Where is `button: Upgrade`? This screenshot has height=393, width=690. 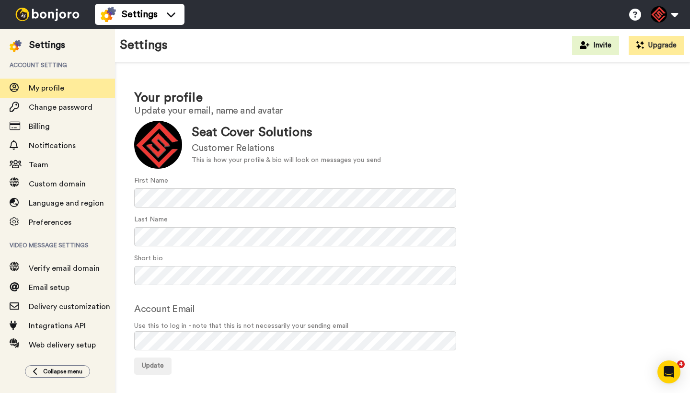 button: Upgrade is located at coordinates (657, 46).